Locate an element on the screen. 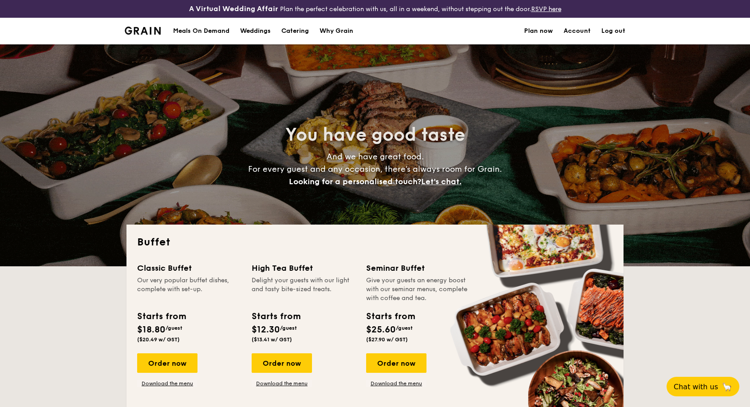  div: Why Grain is located at coordinates (336, 31).